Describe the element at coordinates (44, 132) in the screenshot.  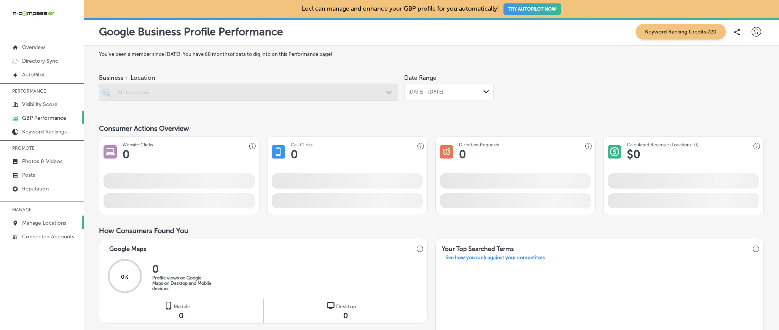
I see `p: Keyword Rankings` at that location.